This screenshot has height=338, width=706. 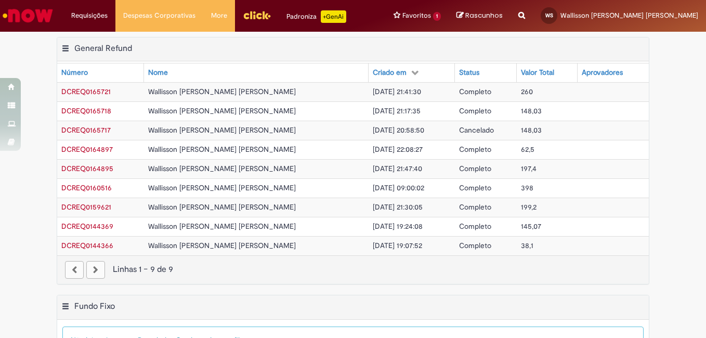 What do you see at coordinates (316, 17) in the screenshot?
I see `div: Padroniza` at bounding box center [316, 17].